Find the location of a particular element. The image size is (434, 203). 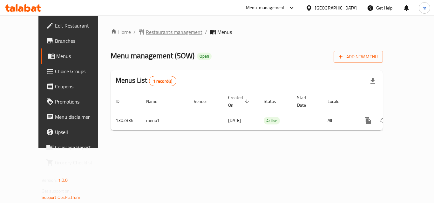

a: Choice Groups is located at coordinates (76, 71).